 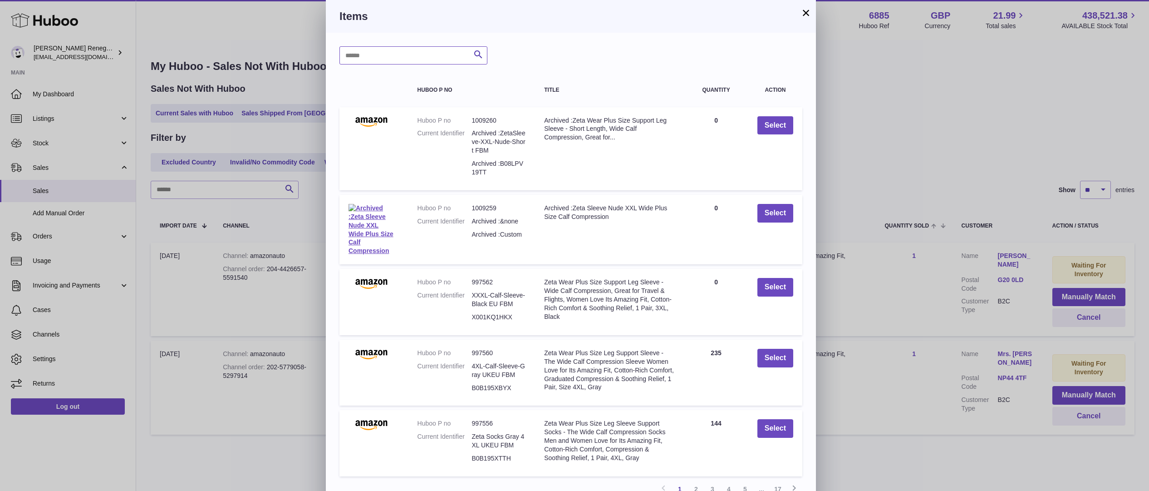 I want to click on dd: 997560, so click(x=499, y=353).